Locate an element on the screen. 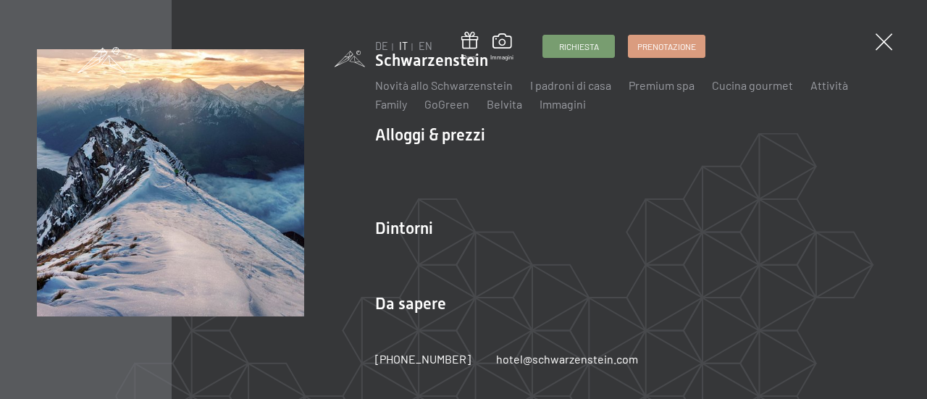 This screenshot has width=927, height=399. span: Richiesta is located at coordinates (579, 46).